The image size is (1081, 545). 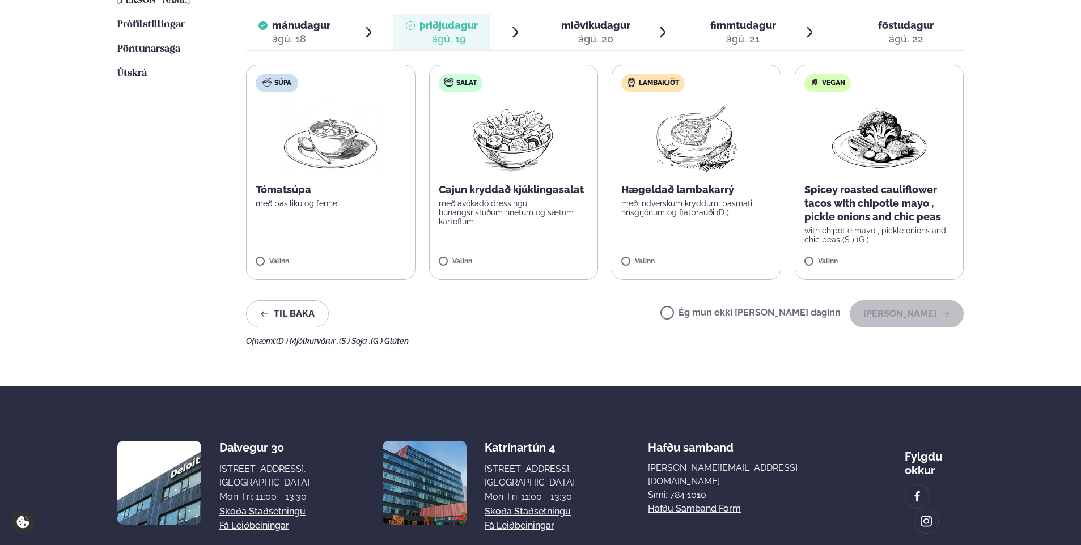 What do you see at coordinates (151, 25) in the screenshot?
I see `a: Prófílstillingar` at bounding box center [151, 25].